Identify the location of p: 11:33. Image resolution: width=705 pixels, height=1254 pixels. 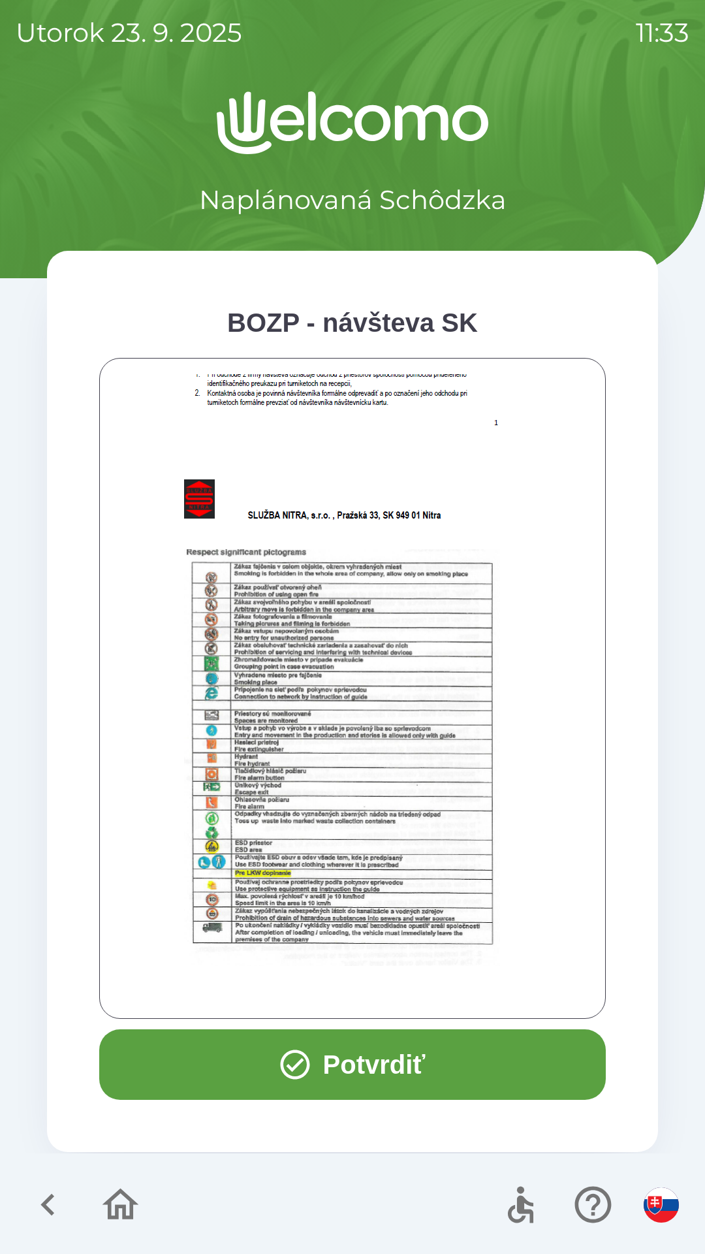
(663, 33).